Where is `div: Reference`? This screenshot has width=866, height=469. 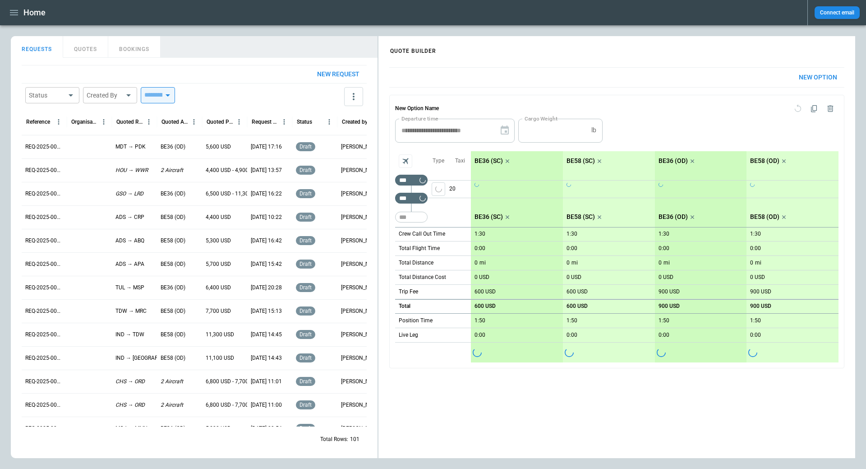 div: Reference is located at coordinates (38, 122).